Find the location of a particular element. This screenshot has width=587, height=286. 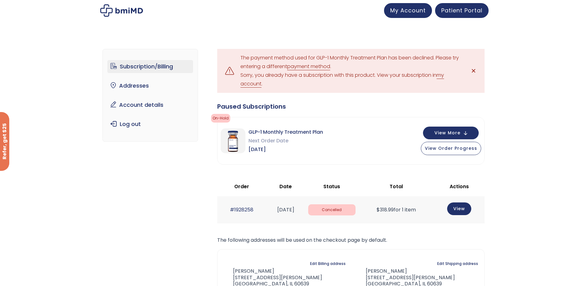

button: View Order Progress is located at coordinates (451, 148).